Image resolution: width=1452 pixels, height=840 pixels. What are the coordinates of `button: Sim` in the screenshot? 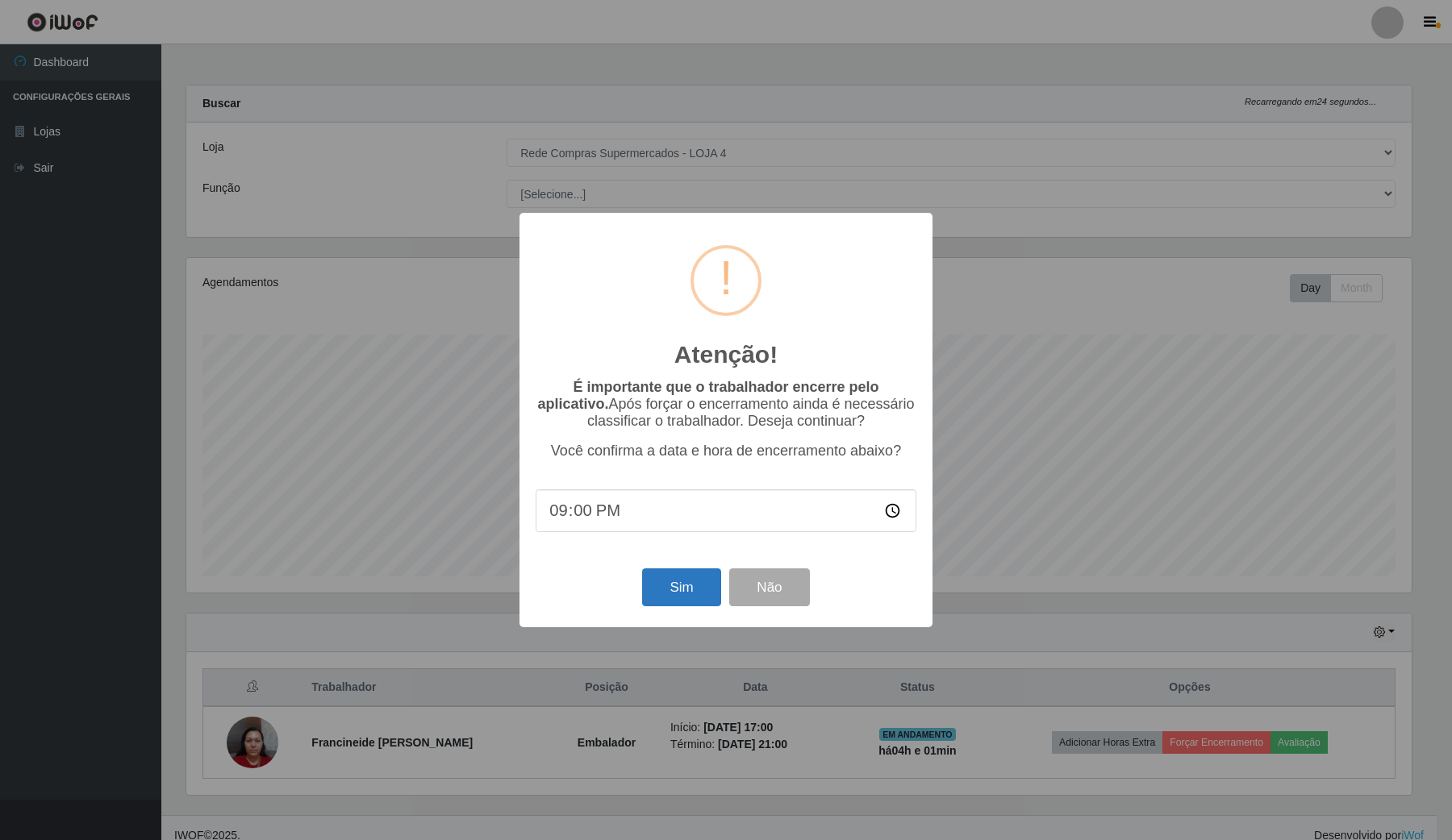 It's located at (681, 587).